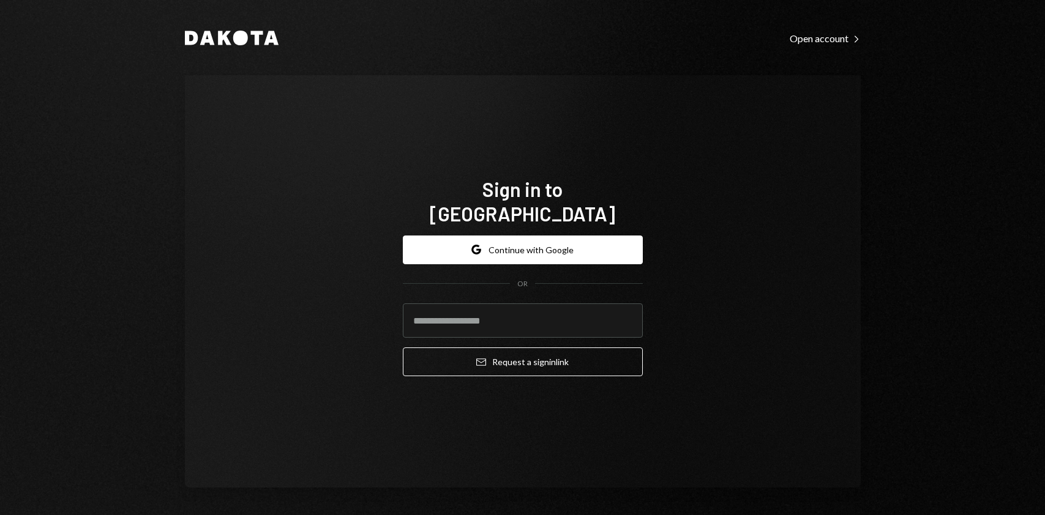  What do you see at coordinates (825, 38) in the screenshot?
I see `a: Open account` at bounding box center [825, 38].